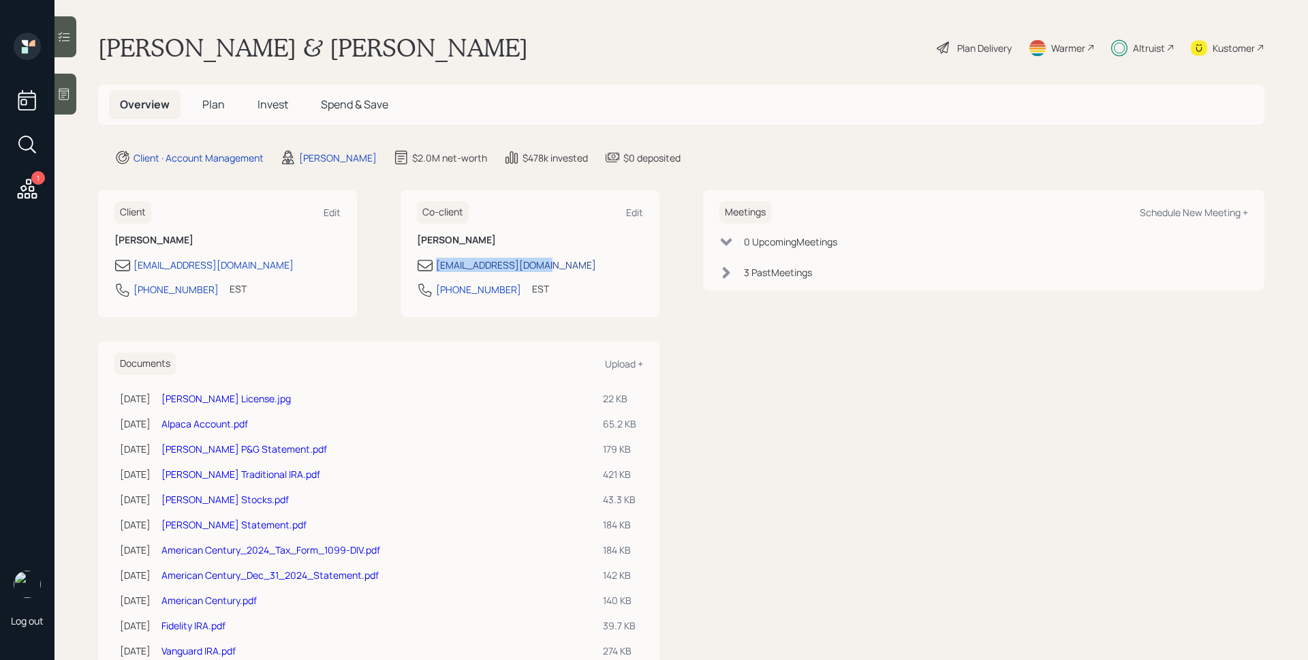 Image resolution: width=1308 pixels, height=660 pixels. Describe the element at coordinates (620, 650) in the screenshot. I see `div: 274 KB` at that location.